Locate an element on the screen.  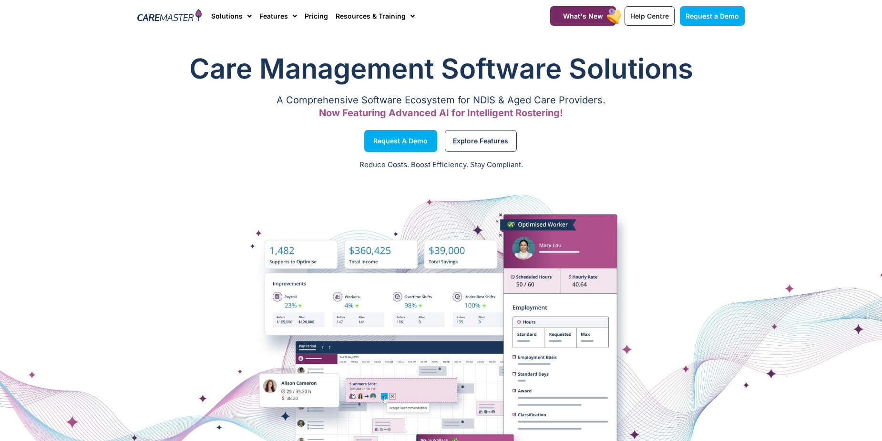
p: Reduce Costs. Boost Efficiency. Stay Compliant. is located at coordinates (441, 165).